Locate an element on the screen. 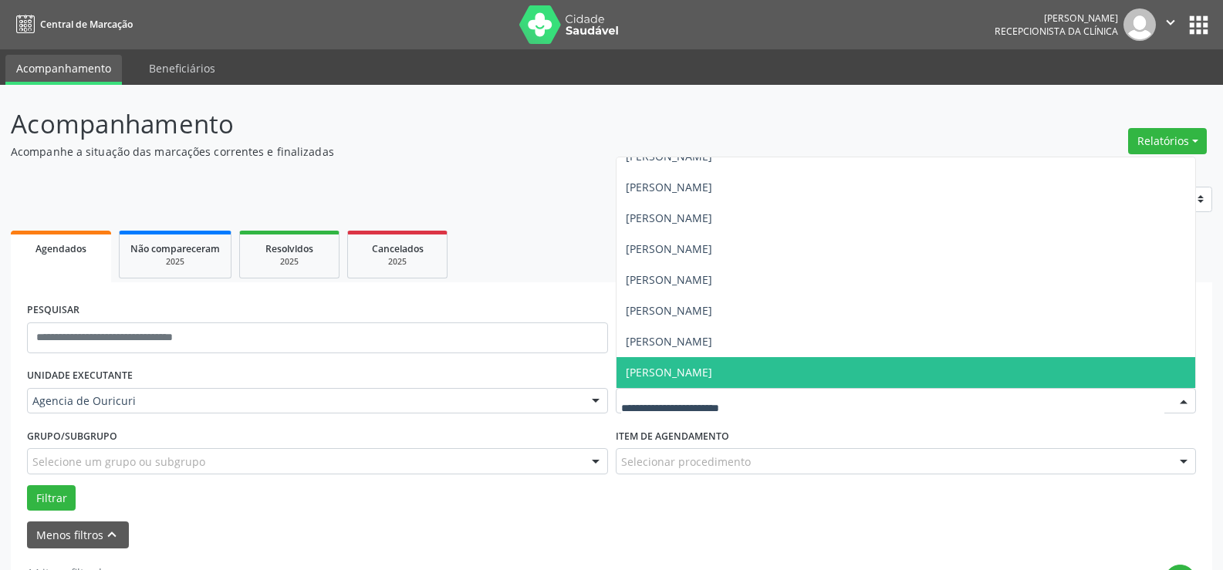 The image size is (1223, 570). a: Central de Marcação is located at coordinates (72, 24).